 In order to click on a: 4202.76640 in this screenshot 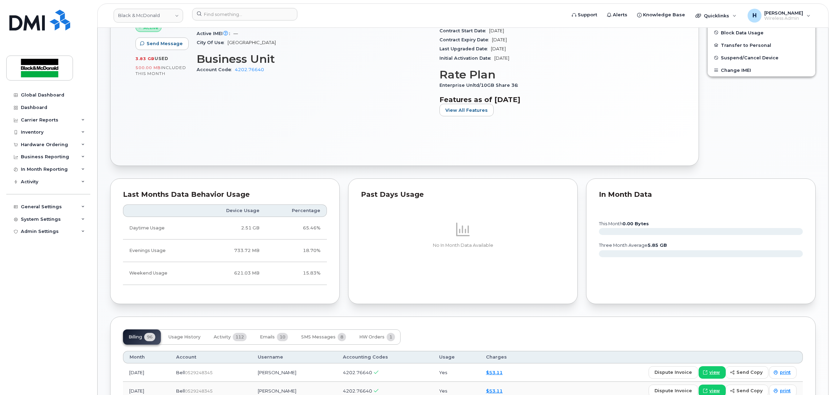, I will do `click(250, 70)`.